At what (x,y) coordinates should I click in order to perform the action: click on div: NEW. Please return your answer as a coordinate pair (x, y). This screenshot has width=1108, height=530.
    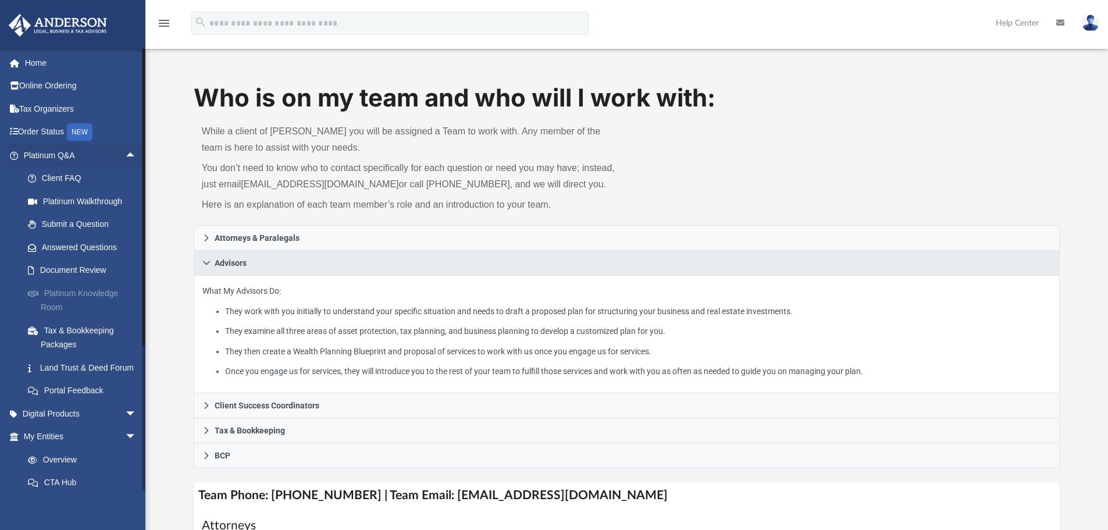
    Looking at the image, I should click on (80, 132).